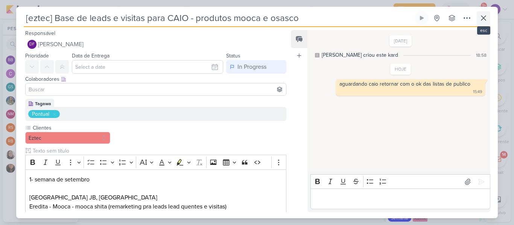 The width and height of the screenshot is (514, 225). I want to click on div: 15:49, so click(477, 92).